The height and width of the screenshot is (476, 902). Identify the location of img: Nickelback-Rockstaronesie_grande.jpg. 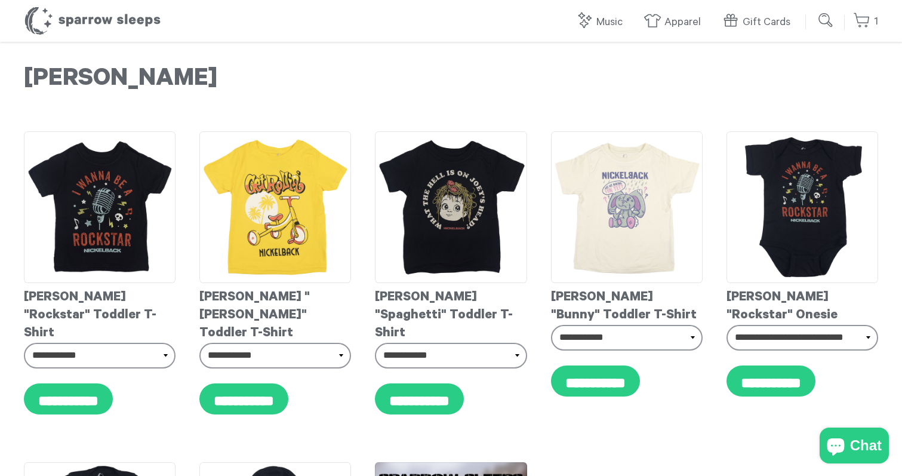
(802, 207).